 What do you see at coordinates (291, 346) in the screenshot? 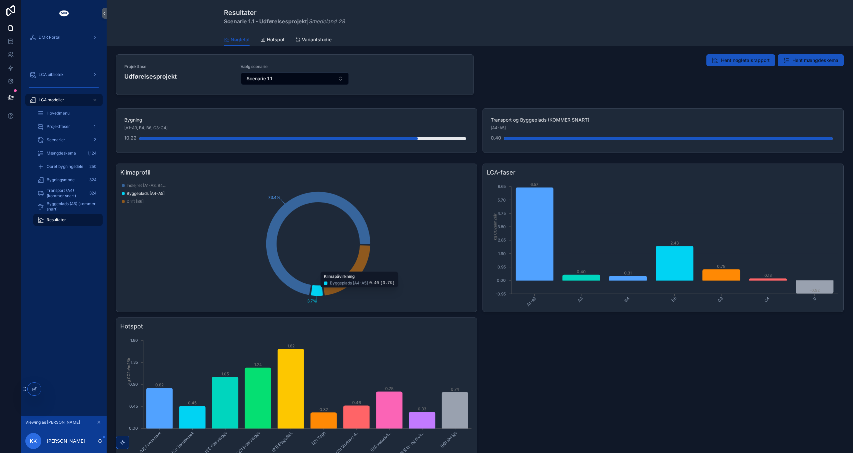
I see `tspan: 1.62` at bounding box center [291, 346].